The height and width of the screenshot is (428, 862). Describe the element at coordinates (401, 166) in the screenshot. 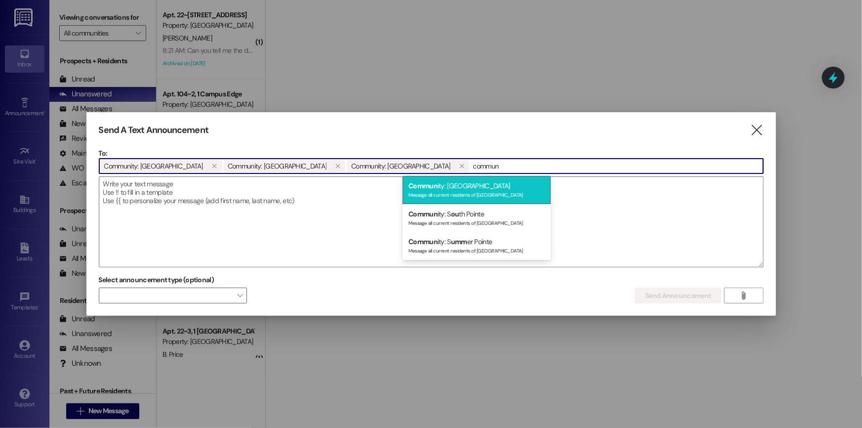

I see `span: Community: Center Pointe` at that location.